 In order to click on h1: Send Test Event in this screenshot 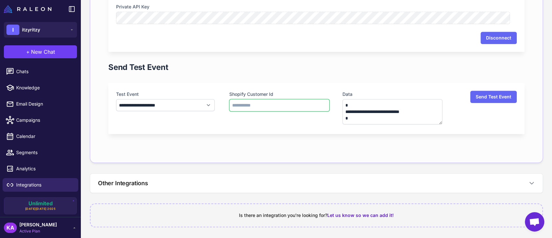, I will do `click(138, 67)`.